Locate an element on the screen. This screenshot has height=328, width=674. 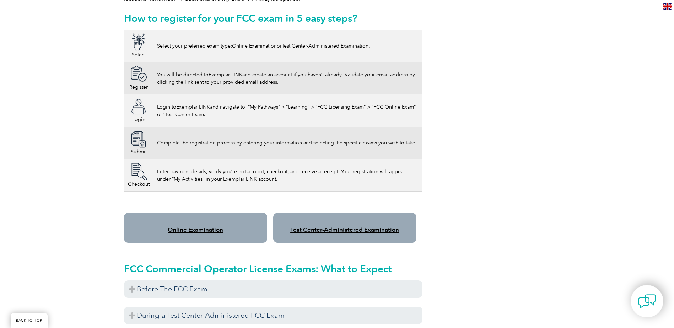
h3: During a Test Center-Administered FCC Exam is located at coordinates (273, 316).